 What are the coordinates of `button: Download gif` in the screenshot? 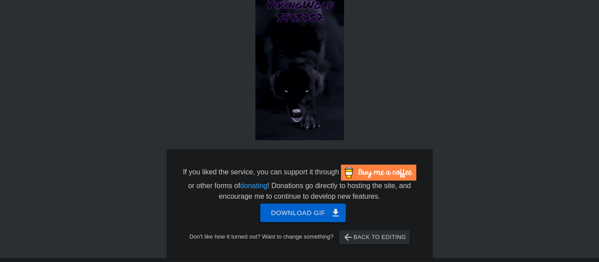 It's located at (303, 213).